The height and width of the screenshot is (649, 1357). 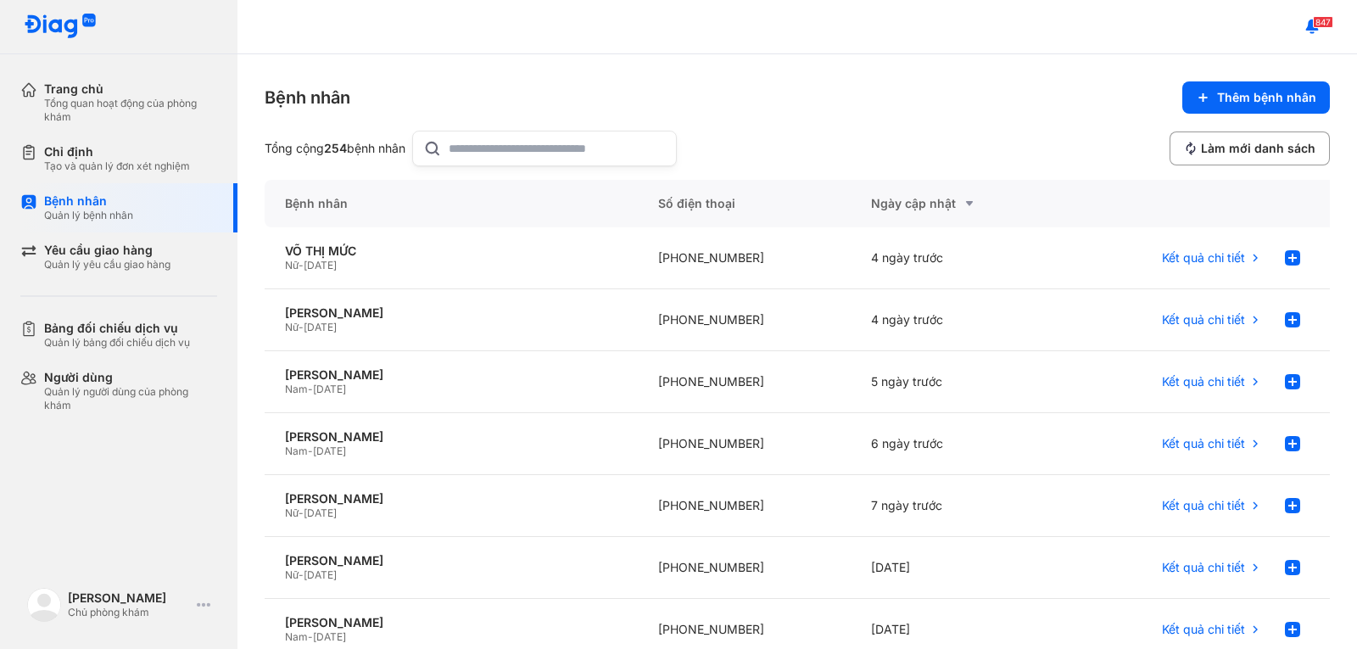 What do you see at coordinates (957, 443) in the screenshot?
I see `div: 6 ngày trước` at bounding box center [957, 443].